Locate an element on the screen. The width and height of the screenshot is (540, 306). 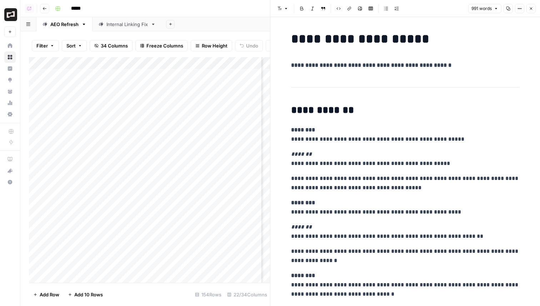
button: Filter is located at coordinates (45, 46).